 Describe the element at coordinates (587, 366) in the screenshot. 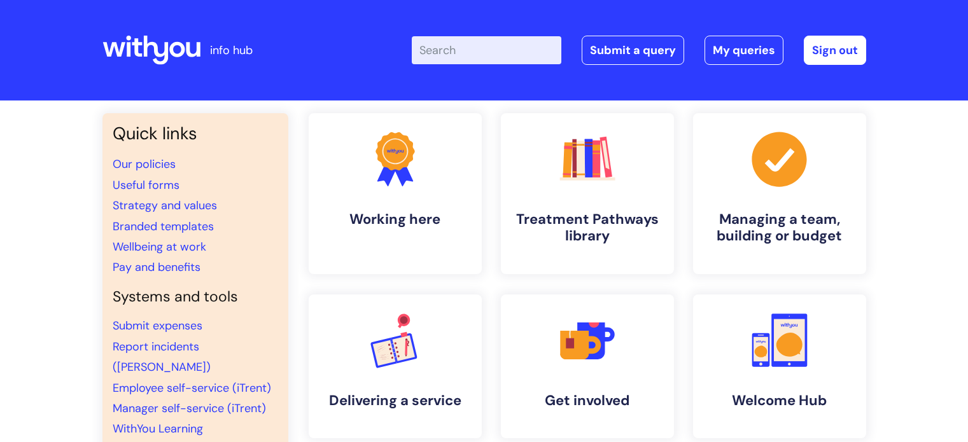

I see `a: Get involved` at that location.